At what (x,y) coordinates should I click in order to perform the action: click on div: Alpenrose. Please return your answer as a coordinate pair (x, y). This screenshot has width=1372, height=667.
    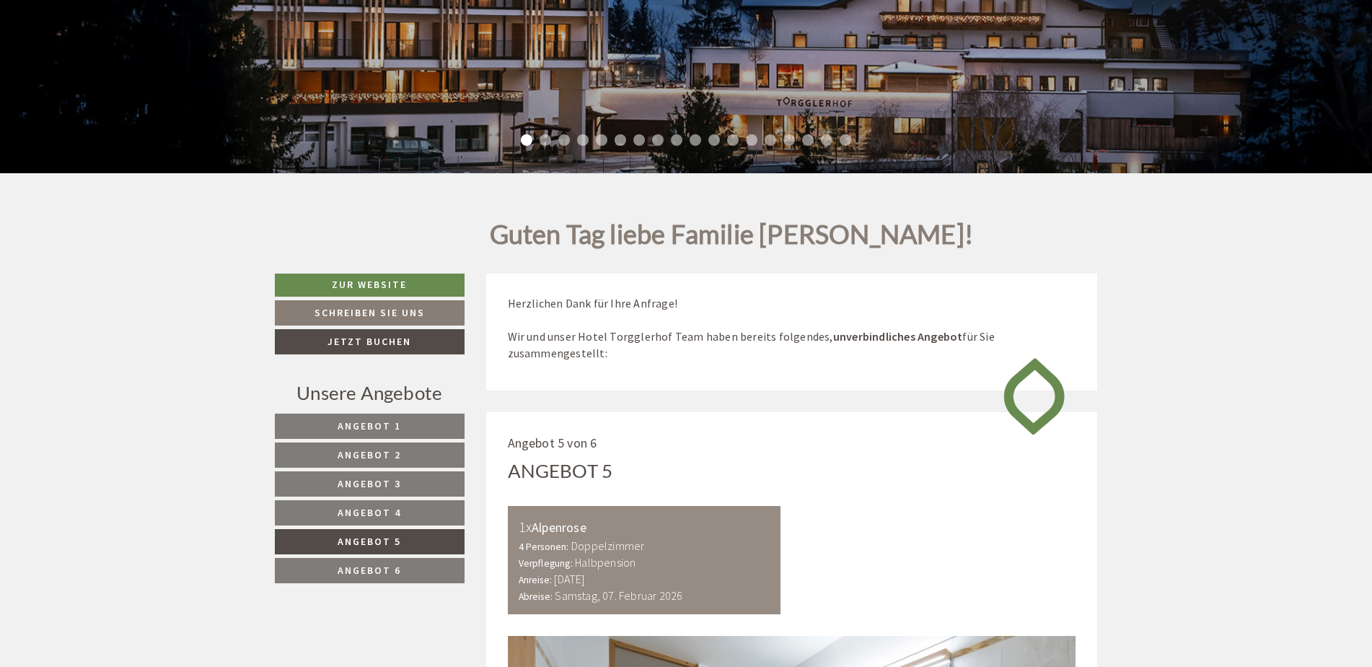
    Looking at the image, I should click on (644, 527).